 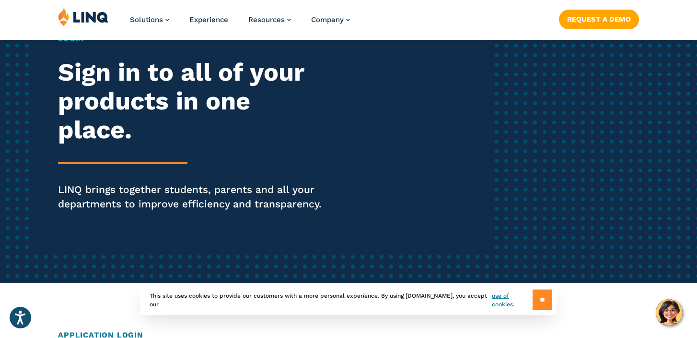 What do you see at coordinates (512, 300) in the screenshot?
I see `a: use of cookies.` at bounding box center [512, 300].